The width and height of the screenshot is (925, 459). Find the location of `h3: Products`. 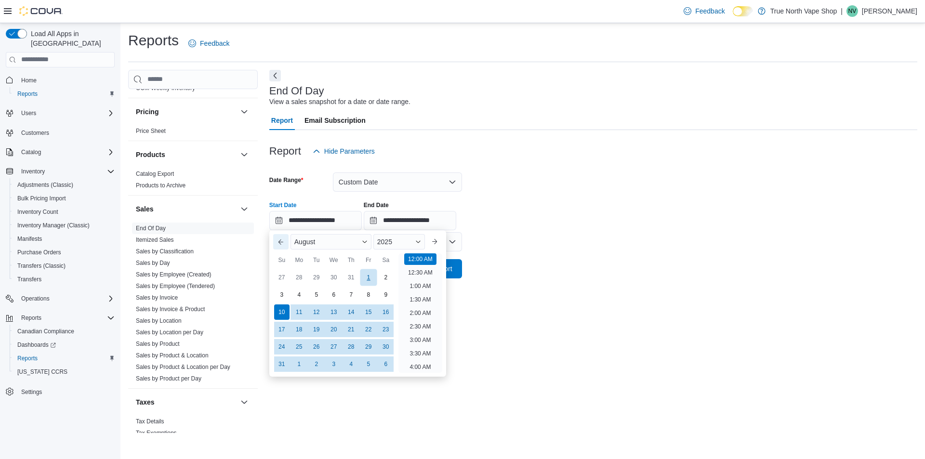

h3: Products is located at coordinates (150, 155).